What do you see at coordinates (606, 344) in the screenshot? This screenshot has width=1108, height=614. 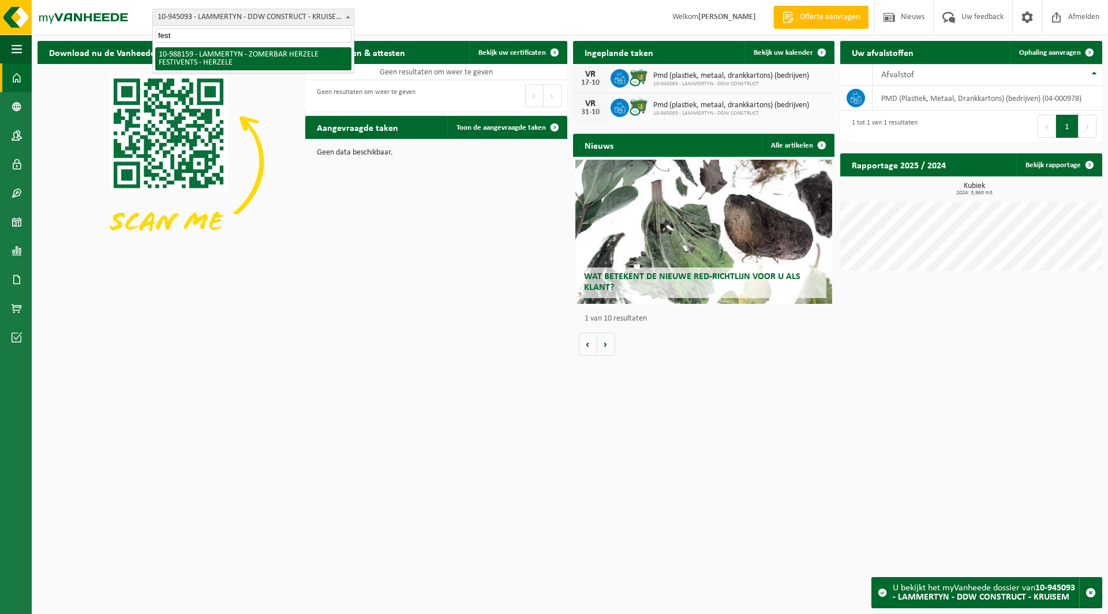 I see `button: Volgende` at bounding box center [606, 344].